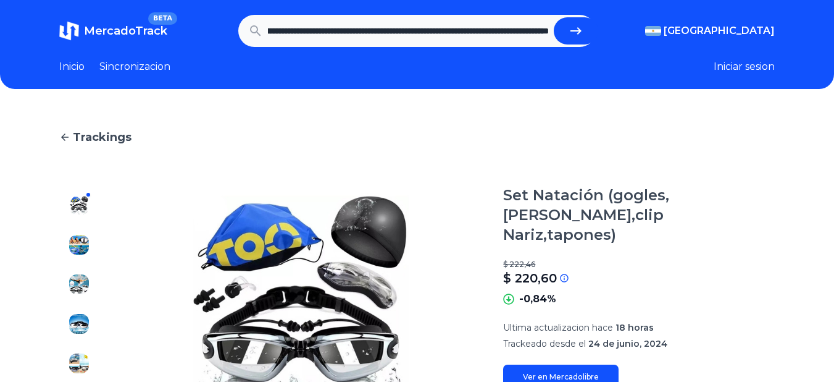 The width and height of the screenshot is (834, 382). What do you see at coordinates (113, 31) in the screenshot?
I see `a: MercadoTrackBETA` at bounding box center [113, 31].